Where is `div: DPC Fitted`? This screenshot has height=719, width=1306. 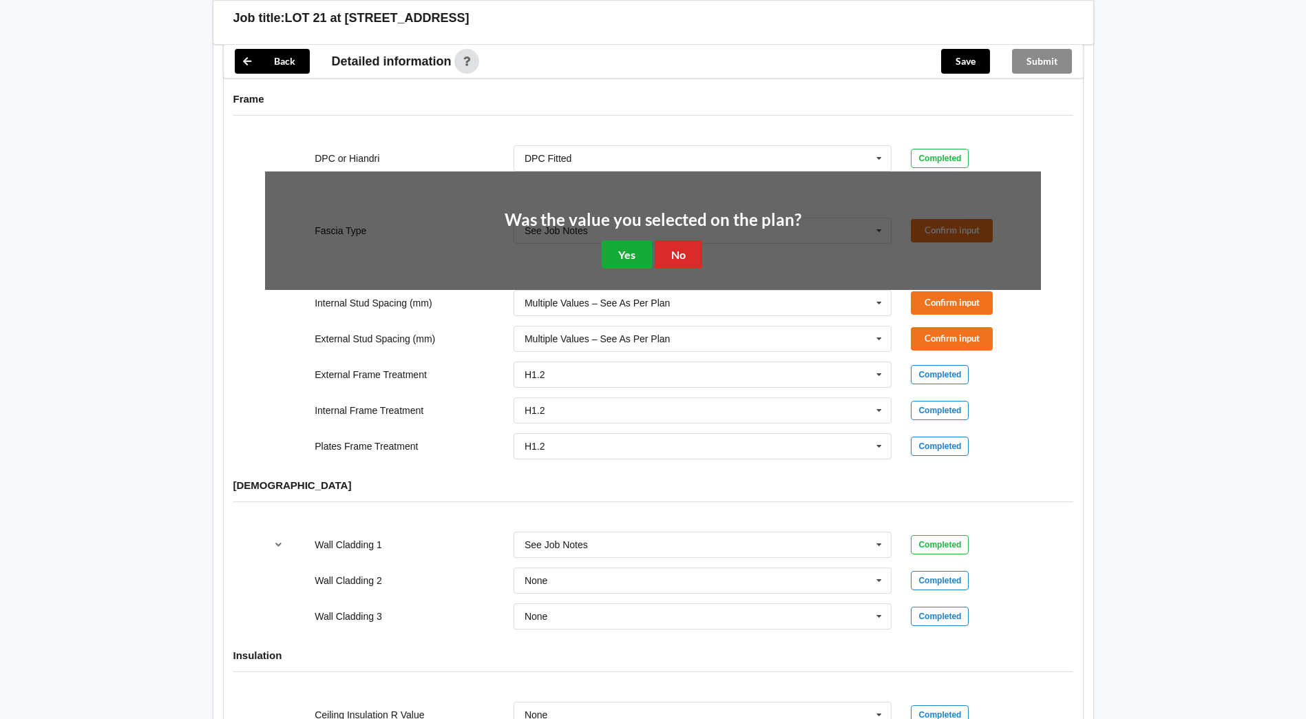 div: DPC Fitted is located at coordinates (548, 158).